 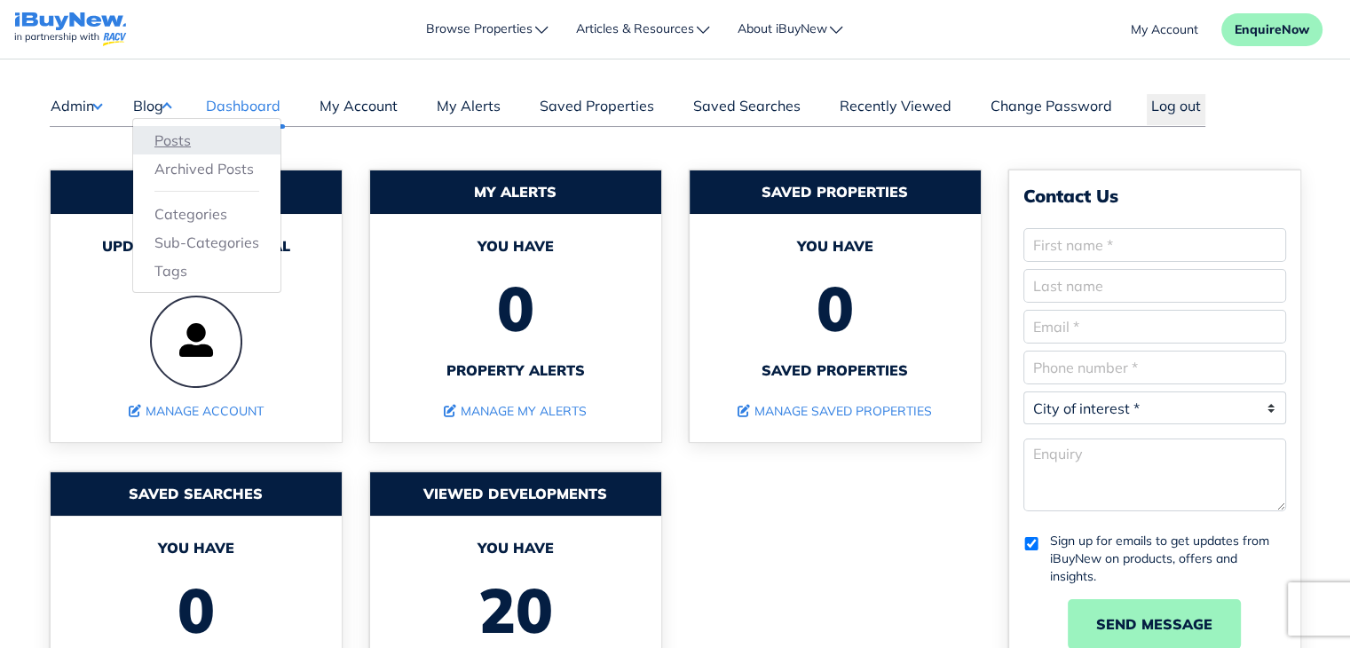 I want to click on input: Enter a valid phone number, so click(x=1154, y=367).